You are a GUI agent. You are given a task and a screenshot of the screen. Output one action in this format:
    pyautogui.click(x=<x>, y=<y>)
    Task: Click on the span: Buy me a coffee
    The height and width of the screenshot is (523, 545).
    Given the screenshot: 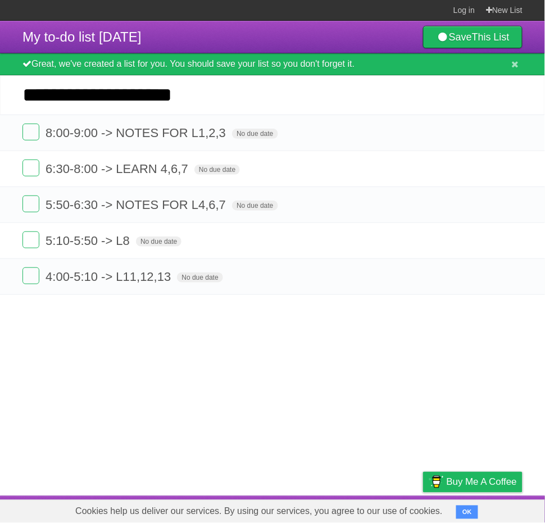 What is the action you would take?
    pyautogui.click(x=481, y=482)
    